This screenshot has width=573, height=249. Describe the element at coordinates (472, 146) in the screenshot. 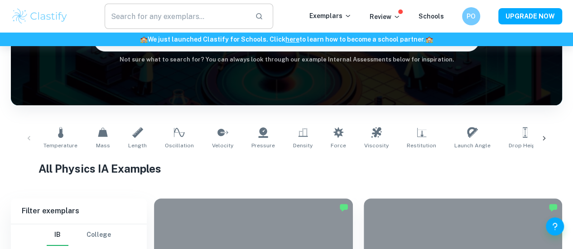

I see `span: Launch Angle` at that location.